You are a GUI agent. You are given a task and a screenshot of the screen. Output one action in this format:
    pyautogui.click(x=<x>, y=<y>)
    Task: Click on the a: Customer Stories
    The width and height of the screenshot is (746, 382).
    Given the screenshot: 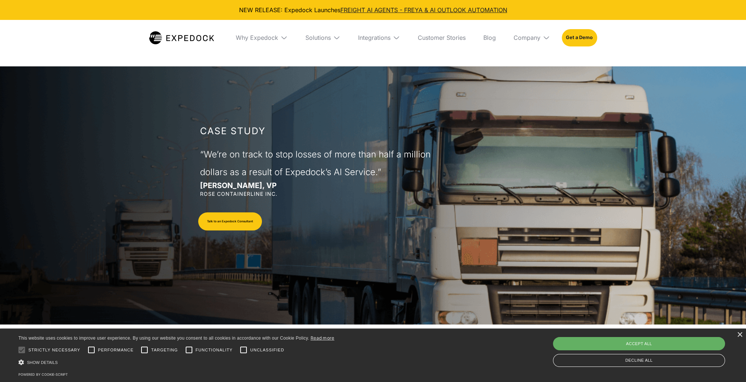 What is the action you would take?
    pyautogui.click(x=442, y=38)
    